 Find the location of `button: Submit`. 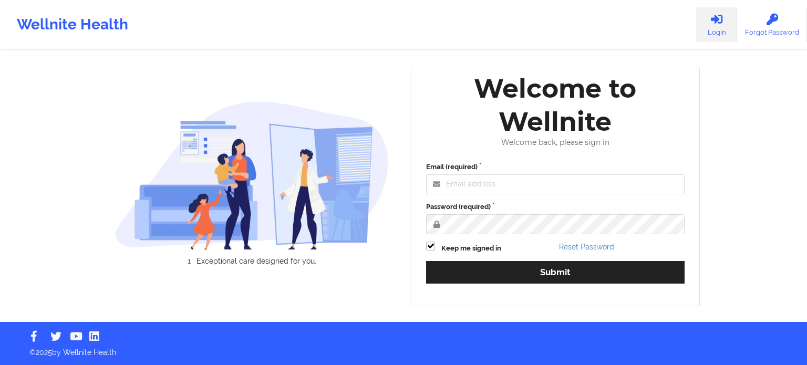

button: Submit is located at coordinates (555, 272).